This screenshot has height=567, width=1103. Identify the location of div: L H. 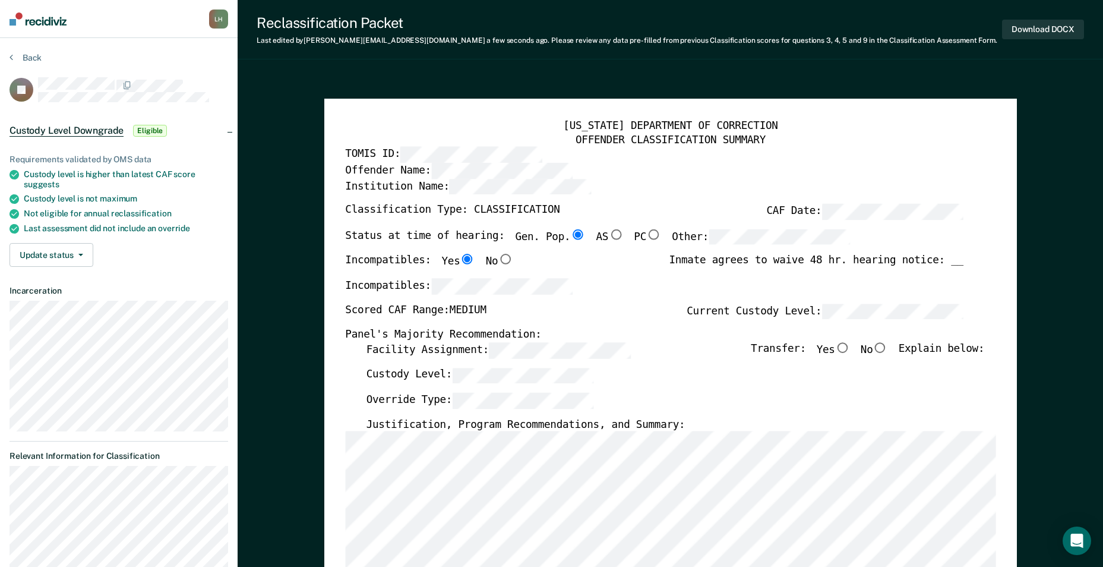
(219, 19).